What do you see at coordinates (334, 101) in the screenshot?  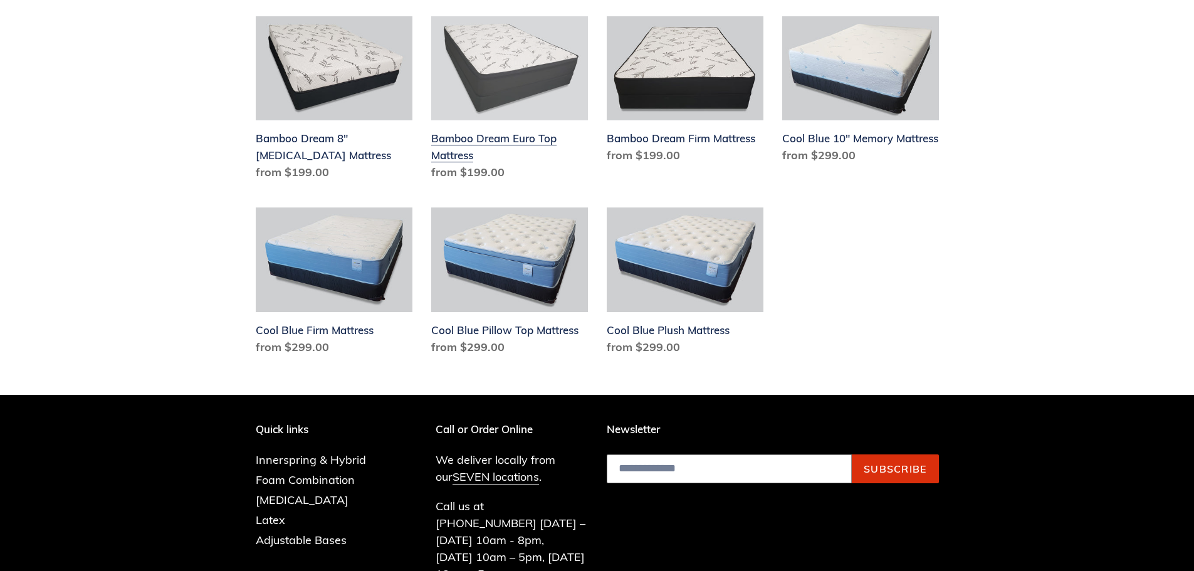 I see `a: Bamboo Dream 8" Memory Foam Mattress` at bounding box center [334, 101].